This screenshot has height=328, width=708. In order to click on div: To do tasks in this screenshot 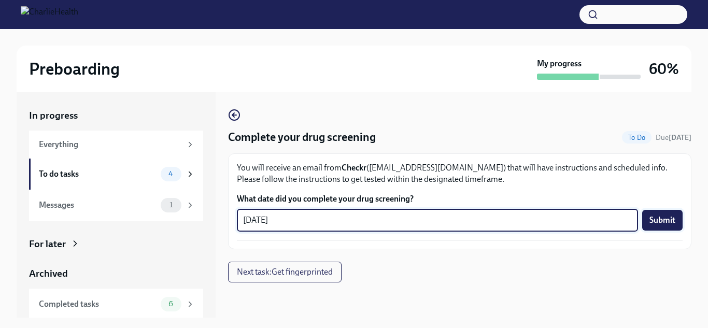, I will do `click(97, 174)`.